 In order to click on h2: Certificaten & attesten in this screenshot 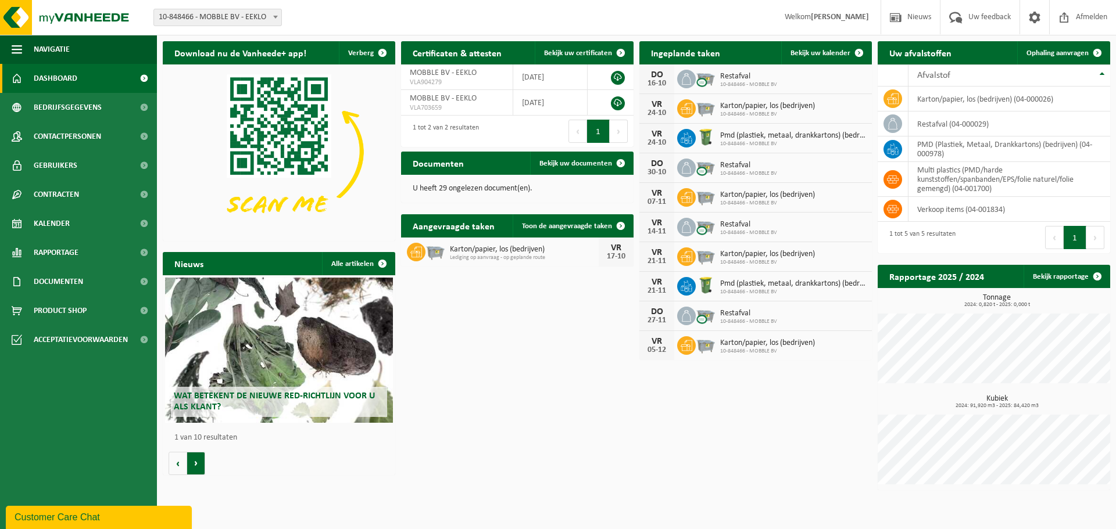, I will do `click(457, 52)`.